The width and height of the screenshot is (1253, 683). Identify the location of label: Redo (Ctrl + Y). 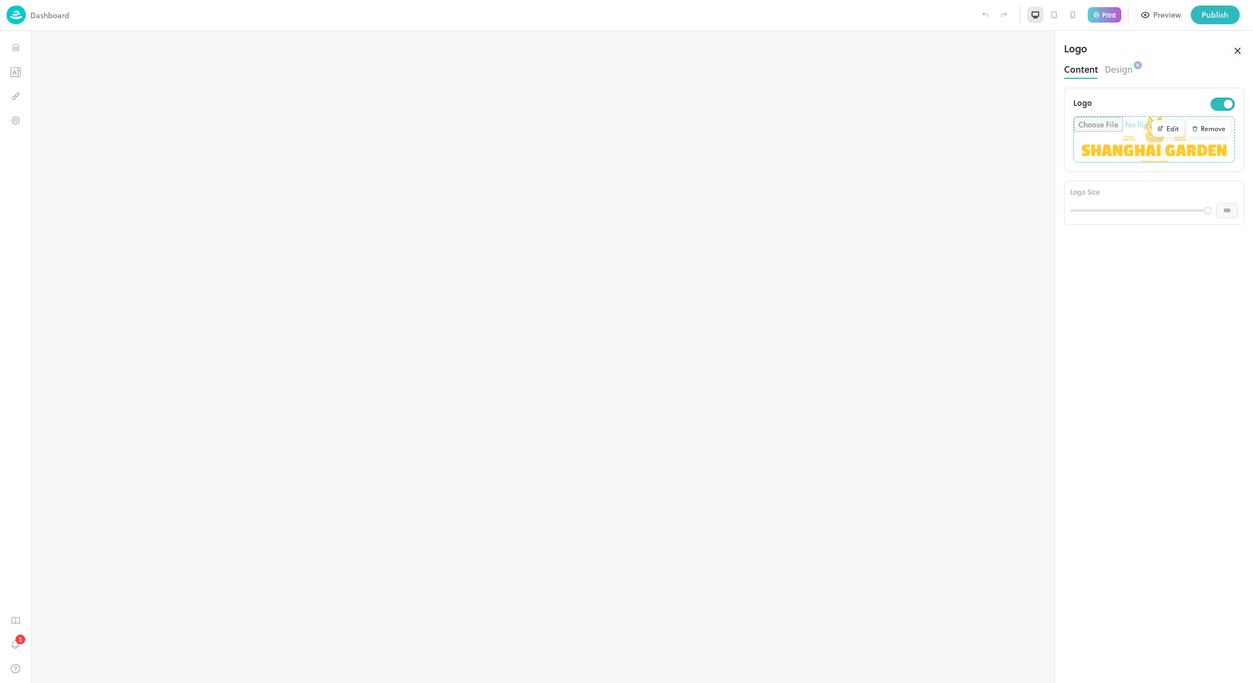
(1004, 15).